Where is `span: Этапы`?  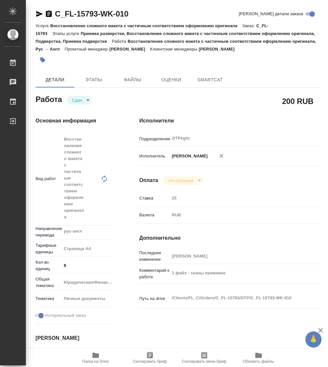 span: Этапы is located at coordinates (94, 80).